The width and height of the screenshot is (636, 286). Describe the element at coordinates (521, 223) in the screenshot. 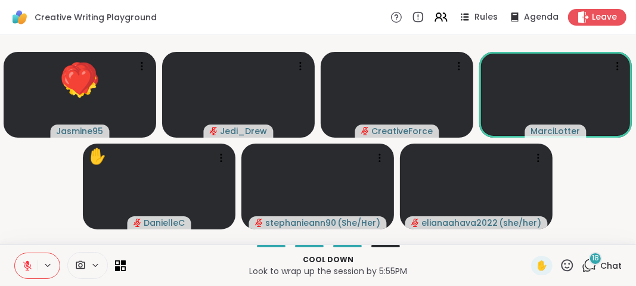

I see `span: ( she/her )` at that location.